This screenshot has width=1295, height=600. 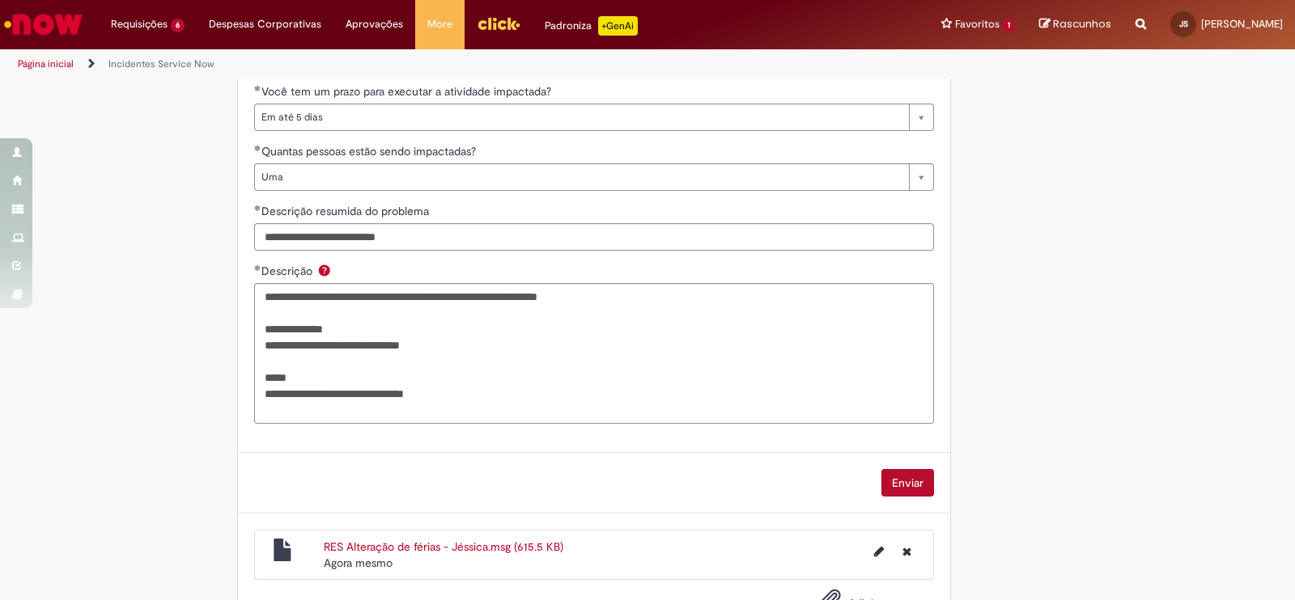 What do you see at coordinates (594, 237) in the screenshot?
I see `input: Descrição resumida do problema` at bounding box center [594, 237].